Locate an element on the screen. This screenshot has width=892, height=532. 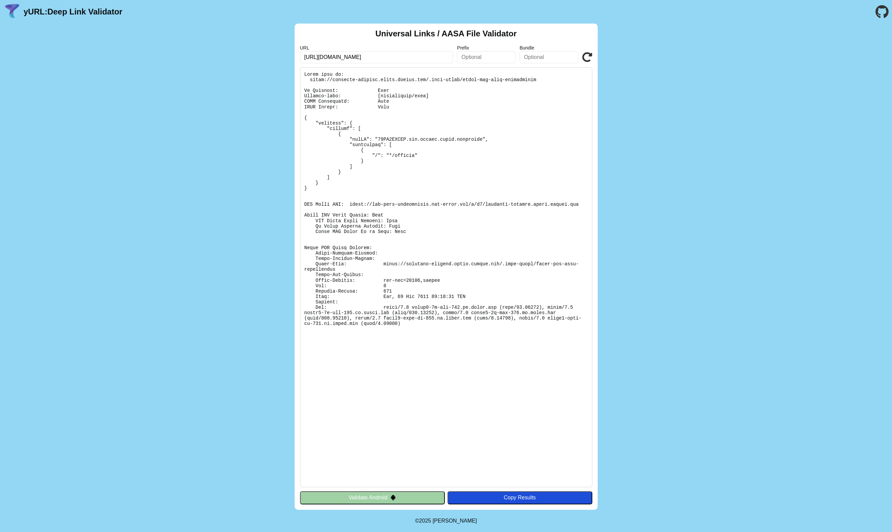
pre: Lorem ipsu do: sitam://consecte-adipisc.elits.doeius.tem/.inci-utlab/etdol-mag-aliq-enimadminim V... is located at coordinates (446, 277).